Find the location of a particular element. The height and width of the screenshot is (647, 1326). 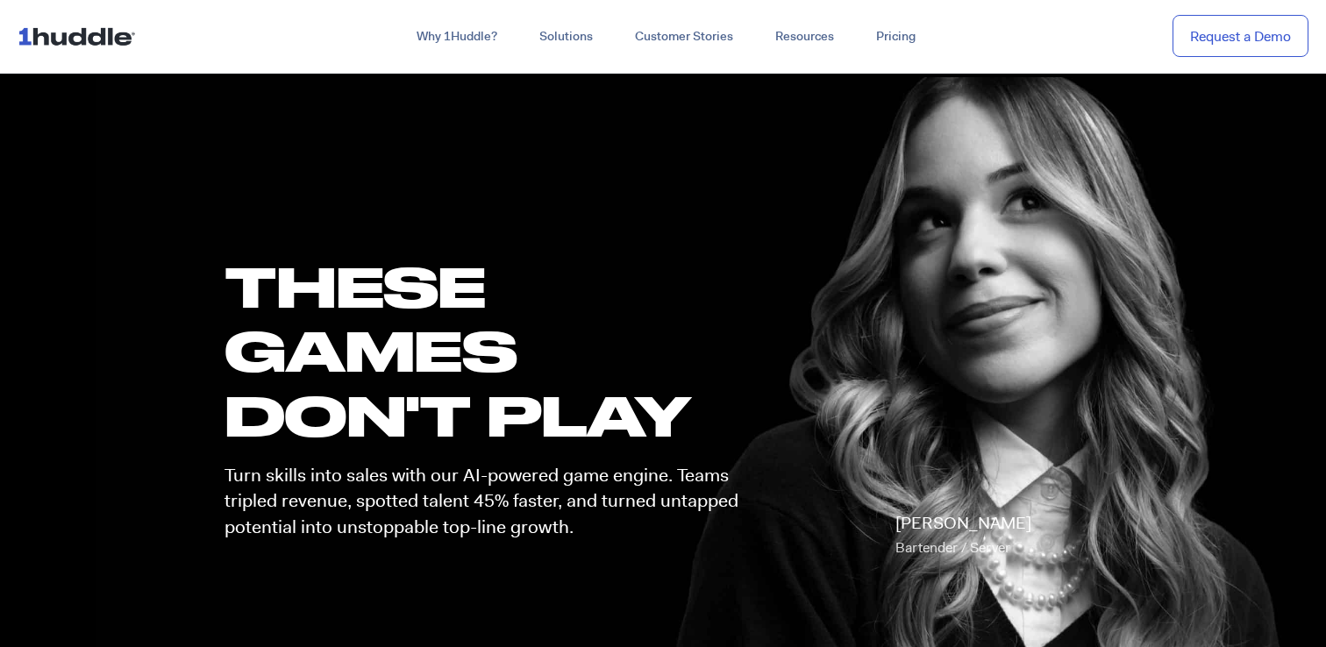

p: Turn skills into sales with our AI-powered game engine. Teams tripled revenue, spotted talent 45%... is located at coordinates (489, 502).